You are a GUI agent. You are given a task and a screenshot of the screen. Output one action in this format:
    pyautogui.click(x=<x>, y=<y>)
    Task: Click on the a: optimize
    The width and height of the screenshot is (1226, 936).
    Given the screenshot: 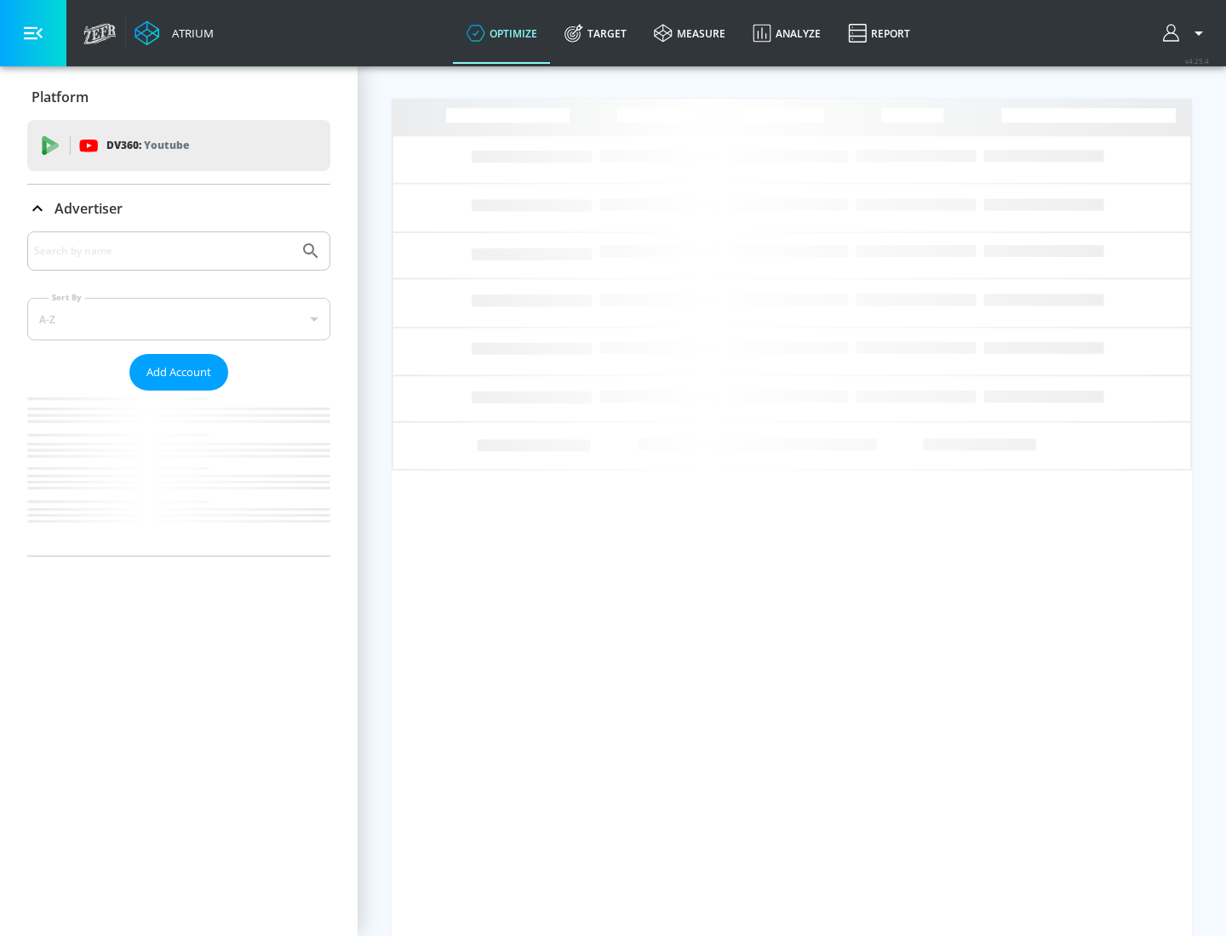 What is the action you would take?
    pyautogui.click(x=501, y=33)
    